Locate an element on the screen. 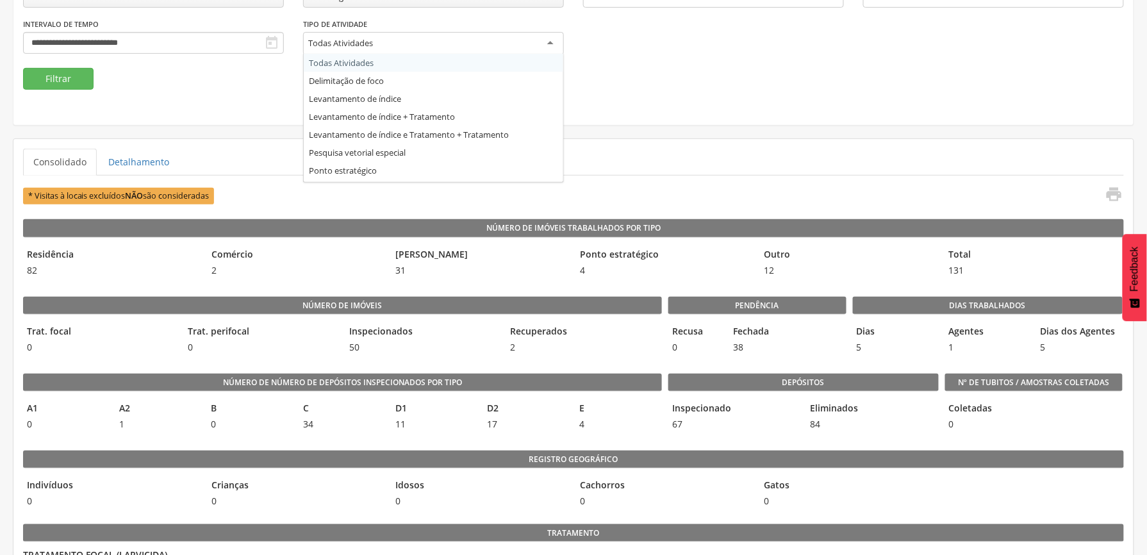 The image size is (1147, 555). legend: Dias is located at coordinates (896, 332).